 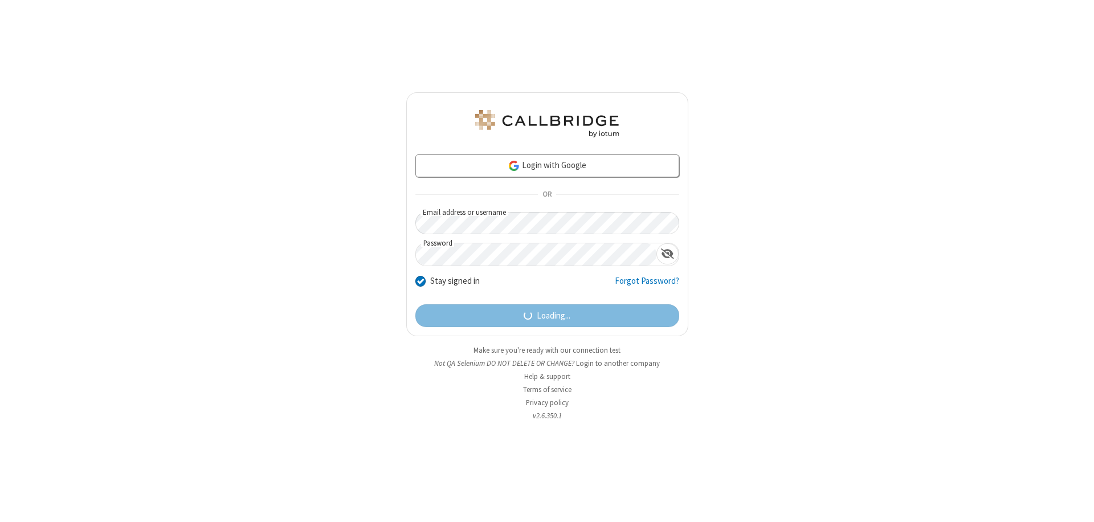 What do you see at coordinates (647, 285) in the screenshot?
I see `a: Forgot Password?` at bounding box center [647, 285].